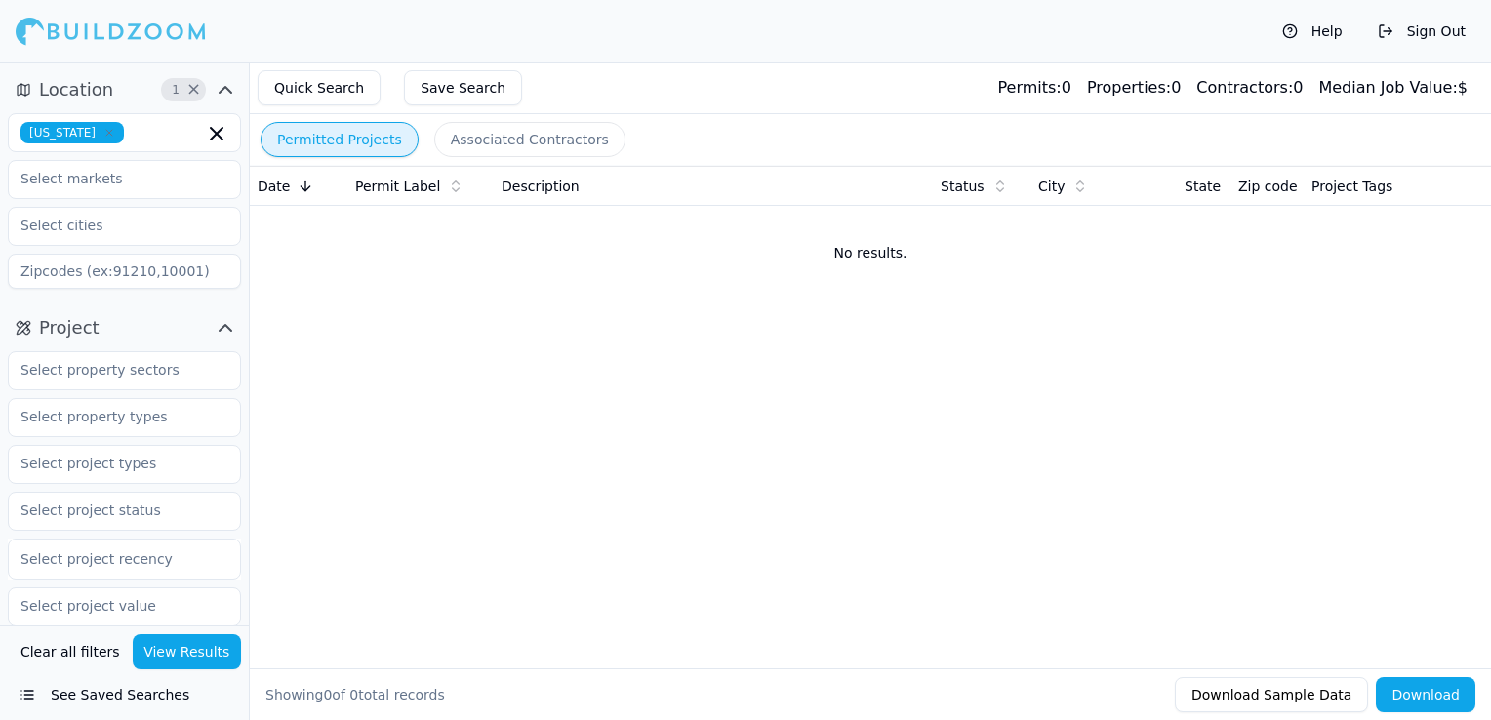 The width and height of the screenshot is (1491, 720). I want to click on span: Clear Location filters, so click(193, 90).